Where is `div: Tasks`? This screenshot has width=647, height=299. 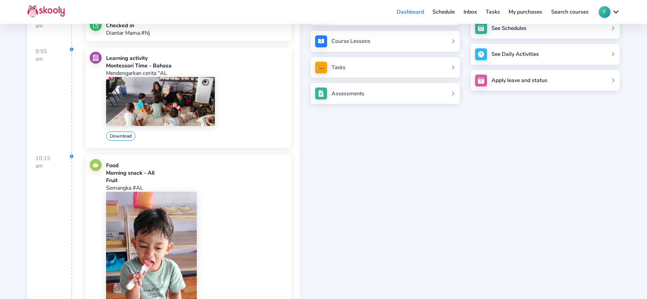
div: Tasks is located at coordinates (338, 68).